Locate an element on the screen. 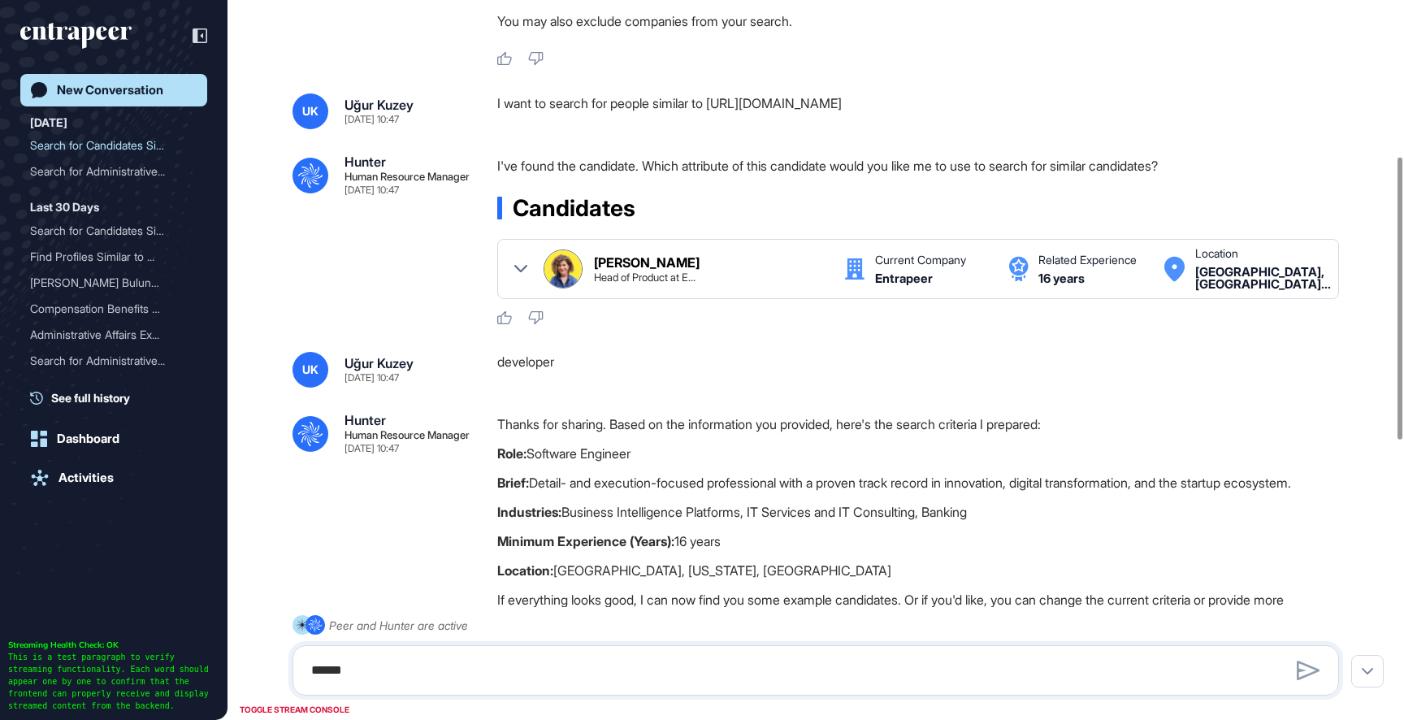 The width and height of the screenshot is (1404, 720). div: Last 30 Days is located at coordinates (64, 207).